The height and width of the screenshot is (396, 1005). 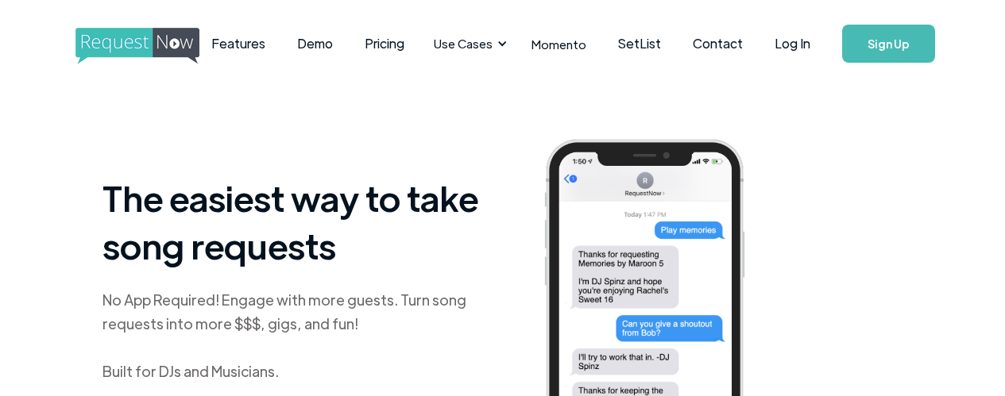 What do you see at coordinates (792, 44) in the screenshot?
I see `a: Log In` at bounding box center [792, 44].